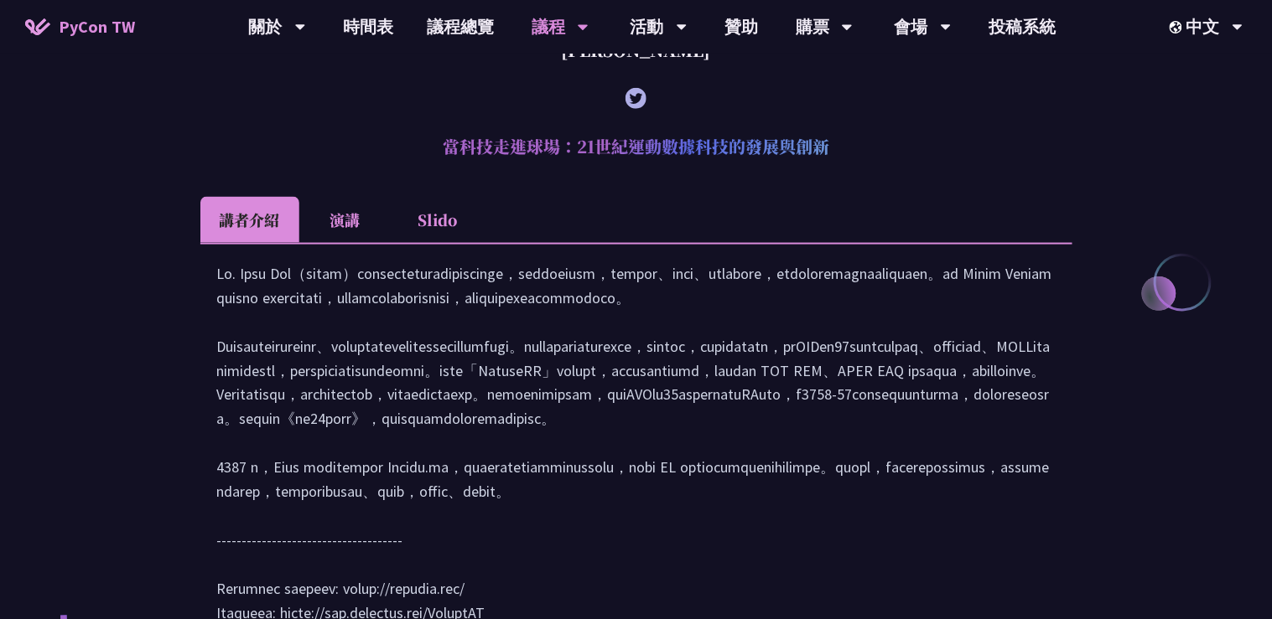 The image size is (1272, 619). I want to click on li: 演講, so click(345, 220).